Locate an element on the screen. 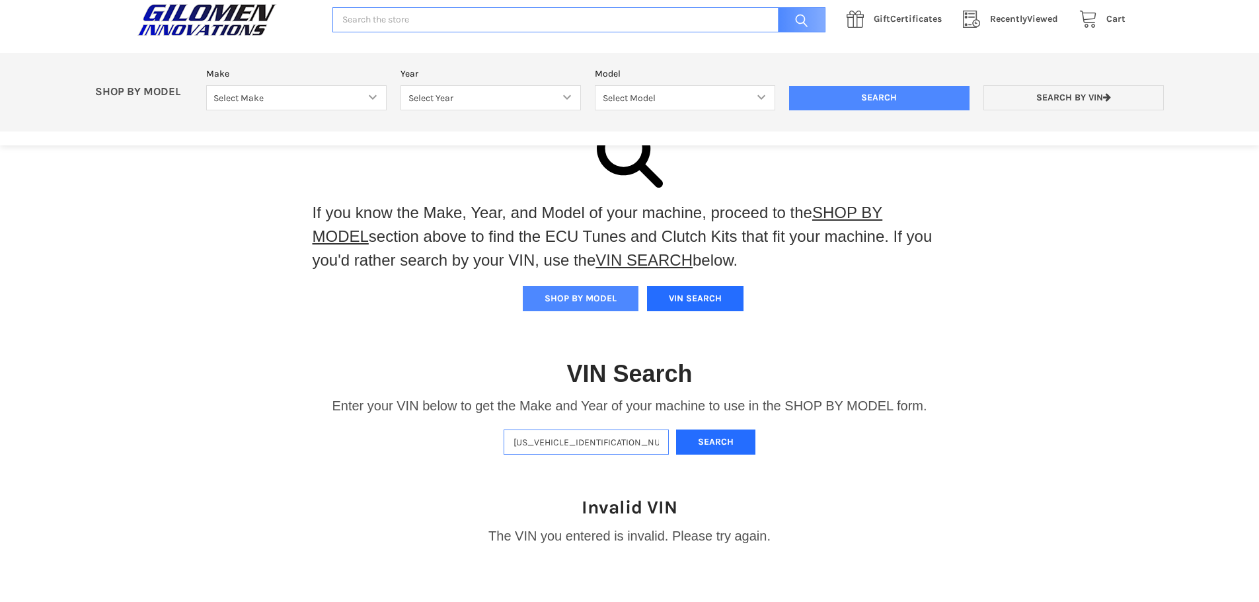 This screenshot has width=1259, height=602. label: Year is located at coordinates (490, 73).